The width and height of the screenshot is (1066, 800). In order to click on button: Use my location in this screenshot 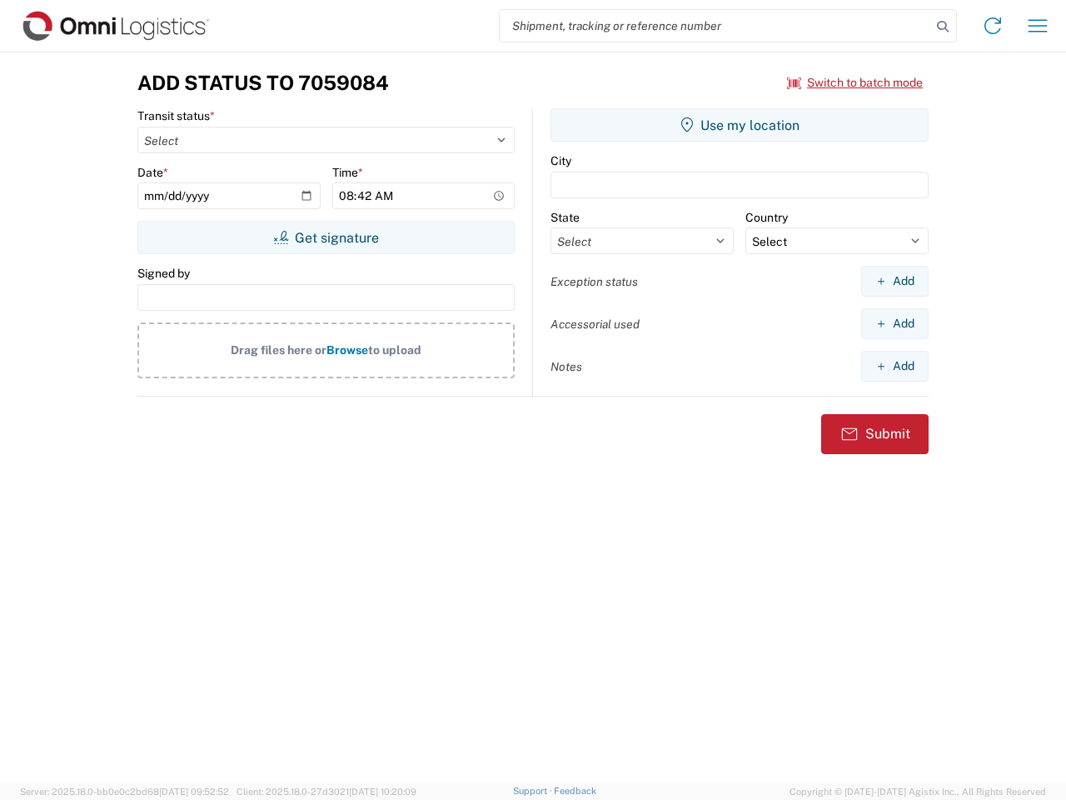, I will do `click(740, 125)`.